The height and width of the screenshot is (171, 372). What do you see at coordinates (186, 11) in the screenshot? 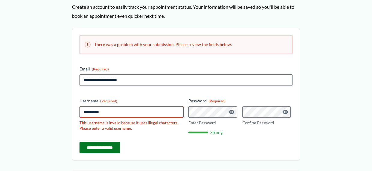
I see `p: Create an account to easily track your appointment status. Your information will be saved so you'...` at bounding box center [186, 11].